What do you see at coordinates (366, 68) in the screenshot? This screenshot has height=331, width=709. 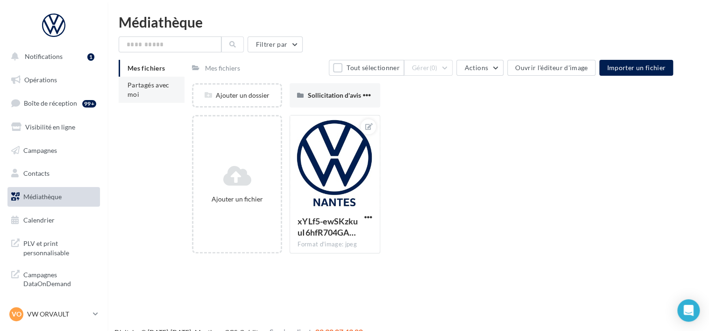 I see `button: Tout sélectionner` at bounding box center [366, 68].